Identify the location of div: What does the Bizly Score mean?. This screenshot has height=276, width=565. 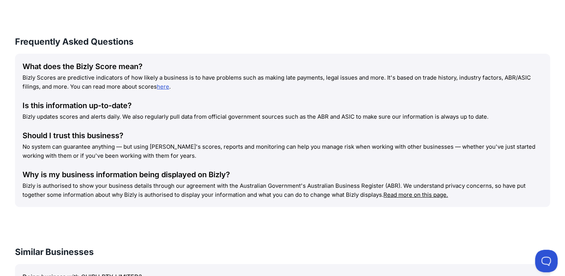
(283, 66).